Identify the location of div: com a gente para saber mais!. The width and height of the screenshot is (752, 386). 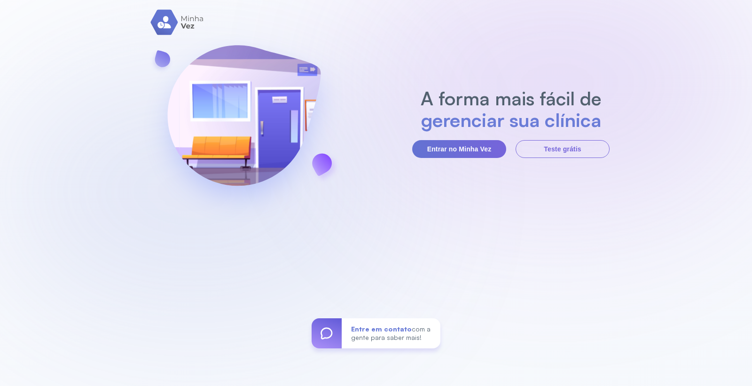
(391, 333).